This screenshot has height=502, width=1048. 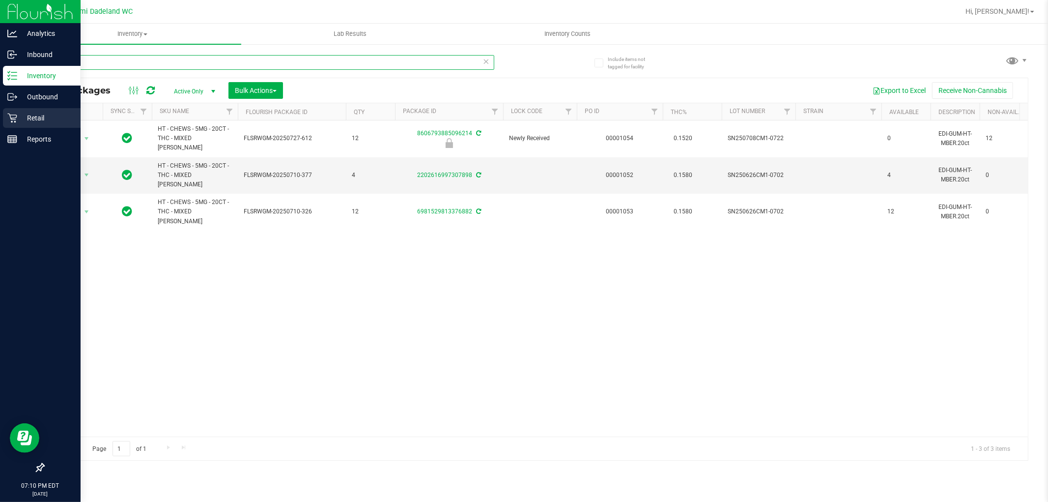 I want to click on p: Retail, so click(x=47, y=118).